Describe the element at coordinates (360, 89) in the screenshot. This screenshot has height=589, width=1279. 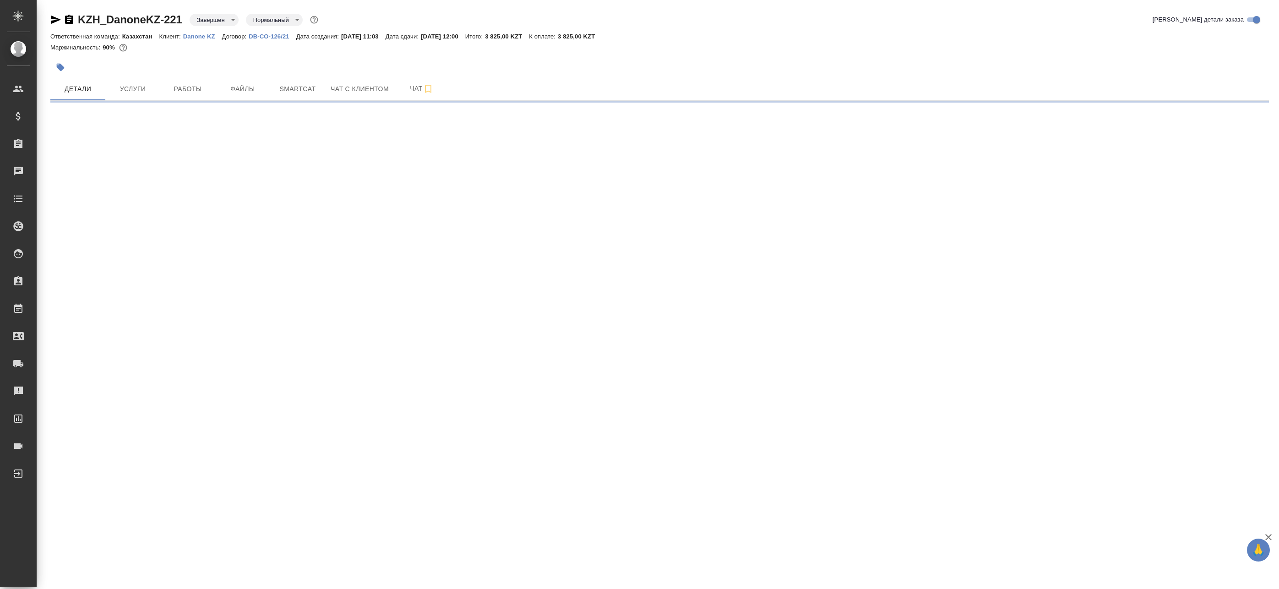
I see `span: Чат с клиентом` at that location.